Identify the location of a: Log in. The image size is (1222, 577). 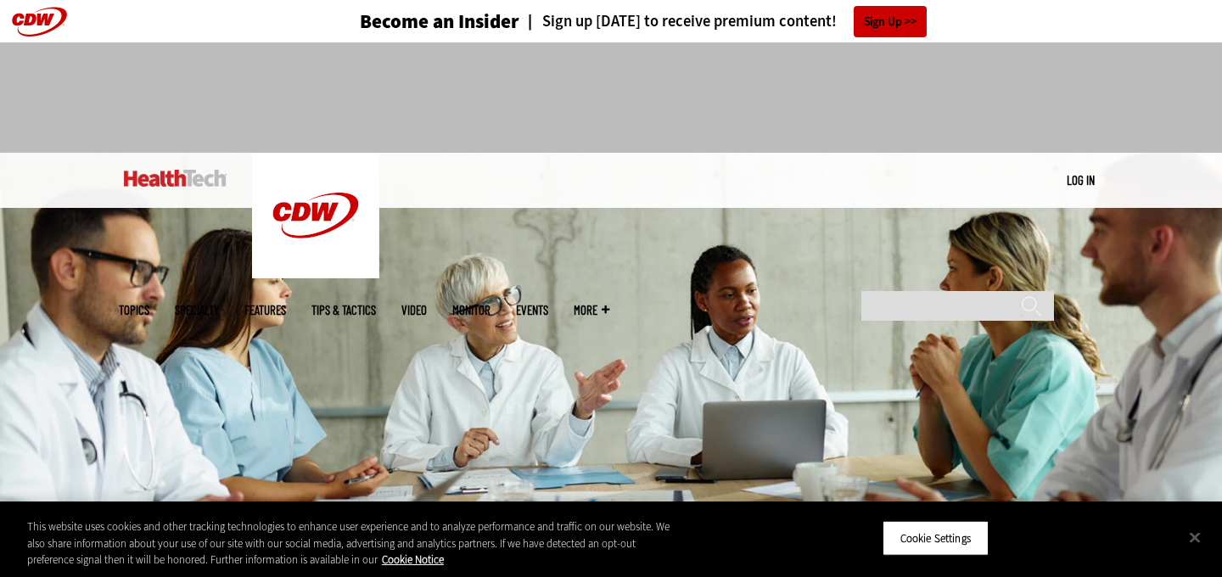
(1080, 180).